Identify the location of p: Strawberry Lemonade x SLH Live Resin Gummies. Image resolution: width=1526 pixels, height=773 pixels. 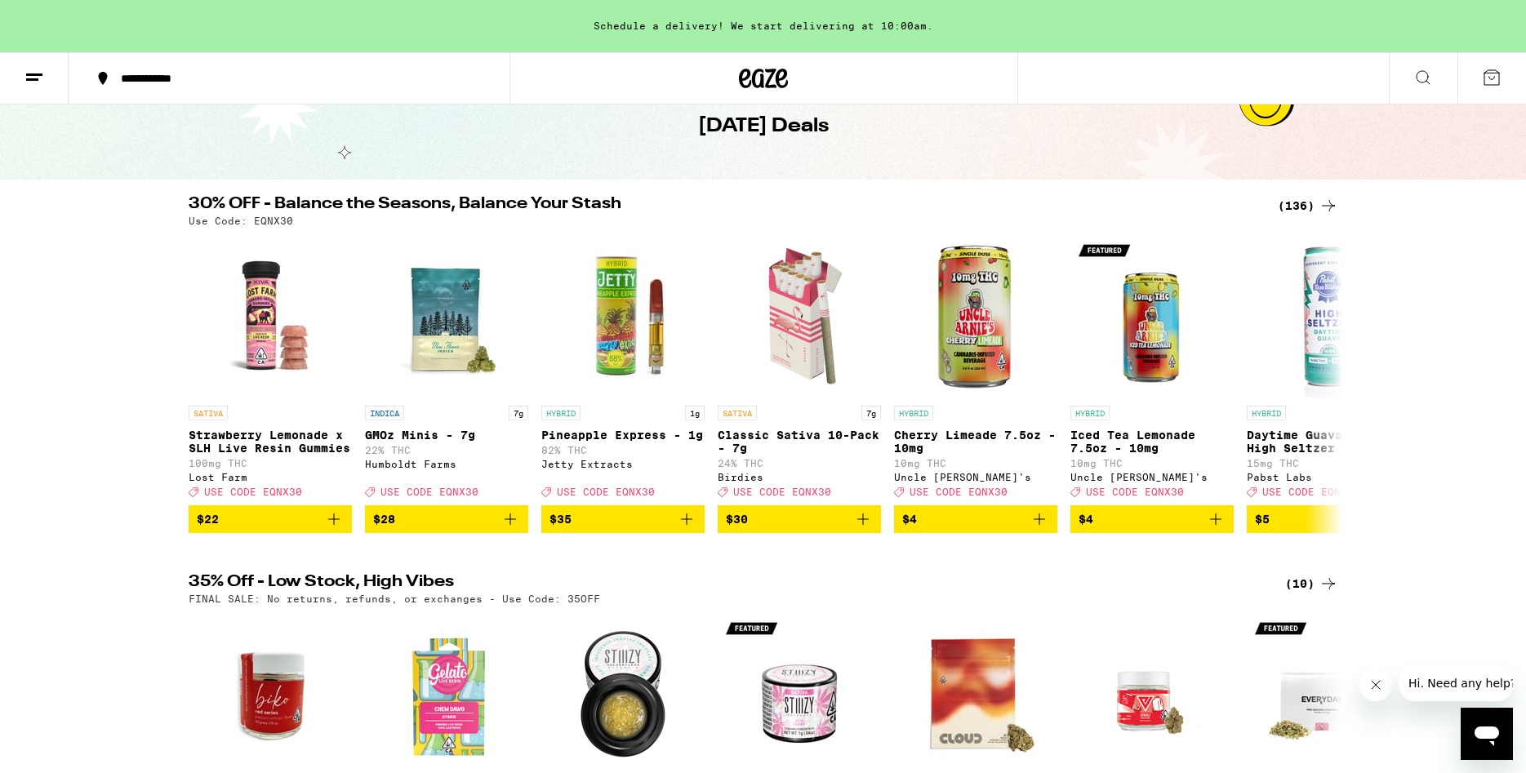
(270, 442).